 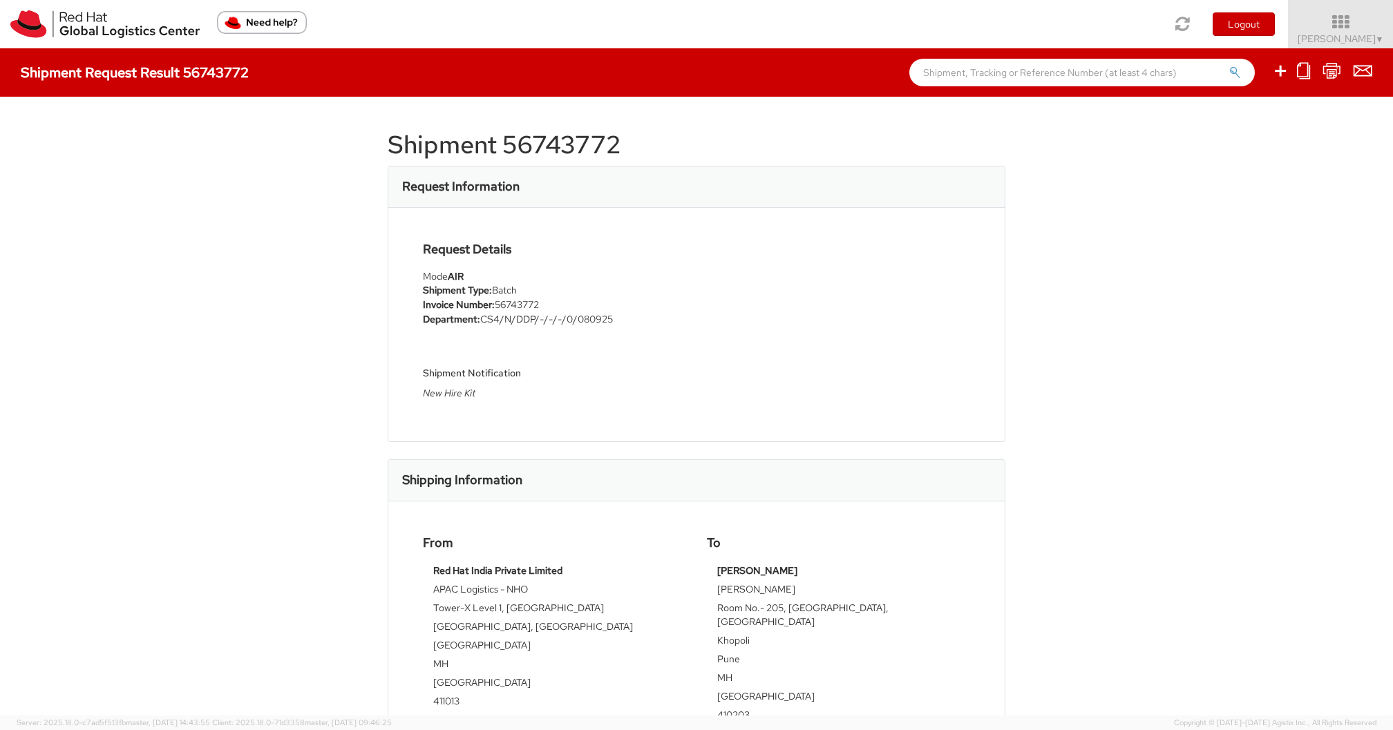 What do you see at coordinates (457, 290) in the screenshot?
I see `strong: Shipment Type:` at bounding box center [457, 290].